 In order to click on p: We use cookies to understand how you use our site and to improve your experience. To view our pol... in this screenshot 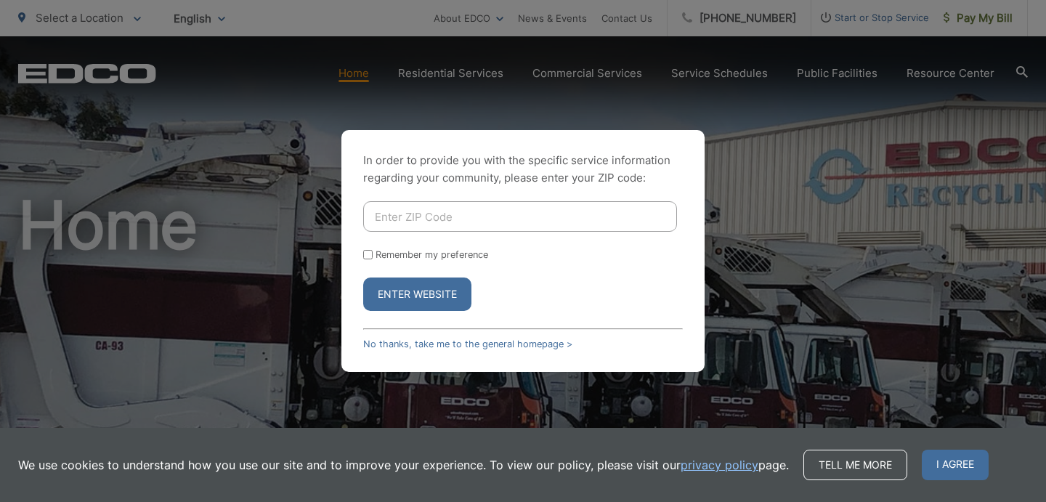, I will do `click(403, 465)`.